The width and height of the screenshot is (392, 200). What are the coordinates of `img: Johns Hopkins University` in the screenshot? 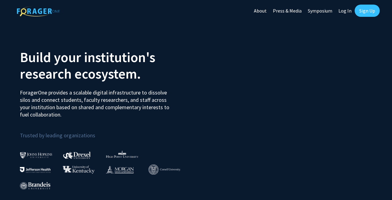 It's located at (36, 155).